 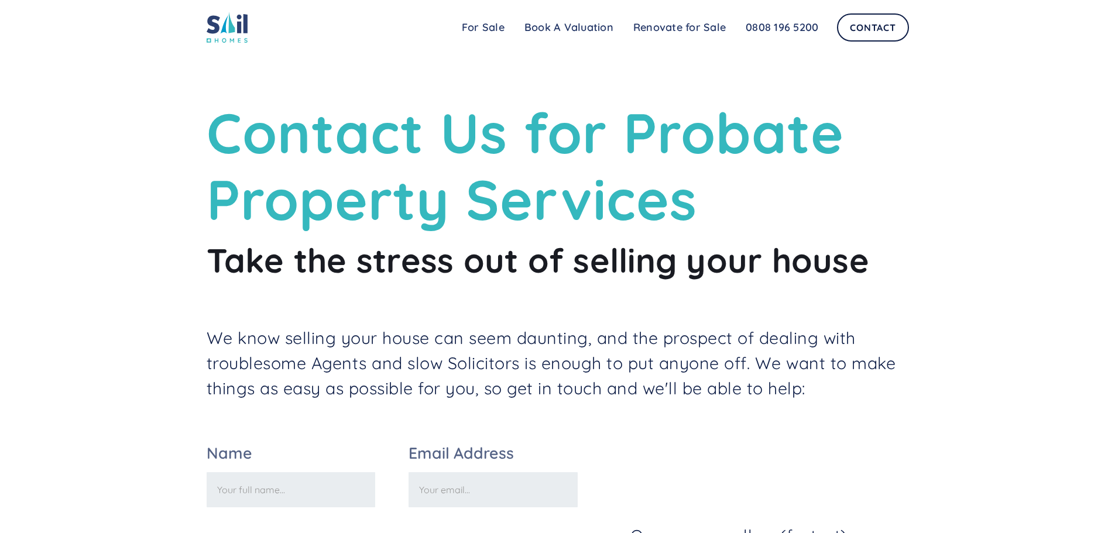 What do you see at coordinates (493, 490) in the screenshot?
I see `input: Your email...` at bounding box center [493, 490].